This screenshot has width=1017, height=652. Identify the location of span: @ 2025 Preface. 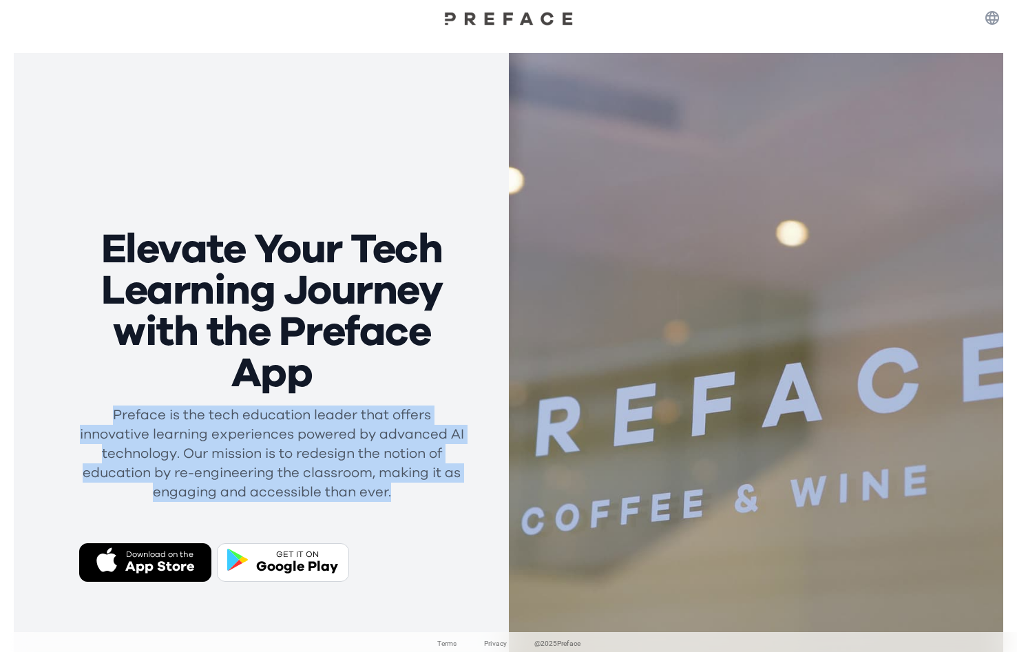
(557, 643).